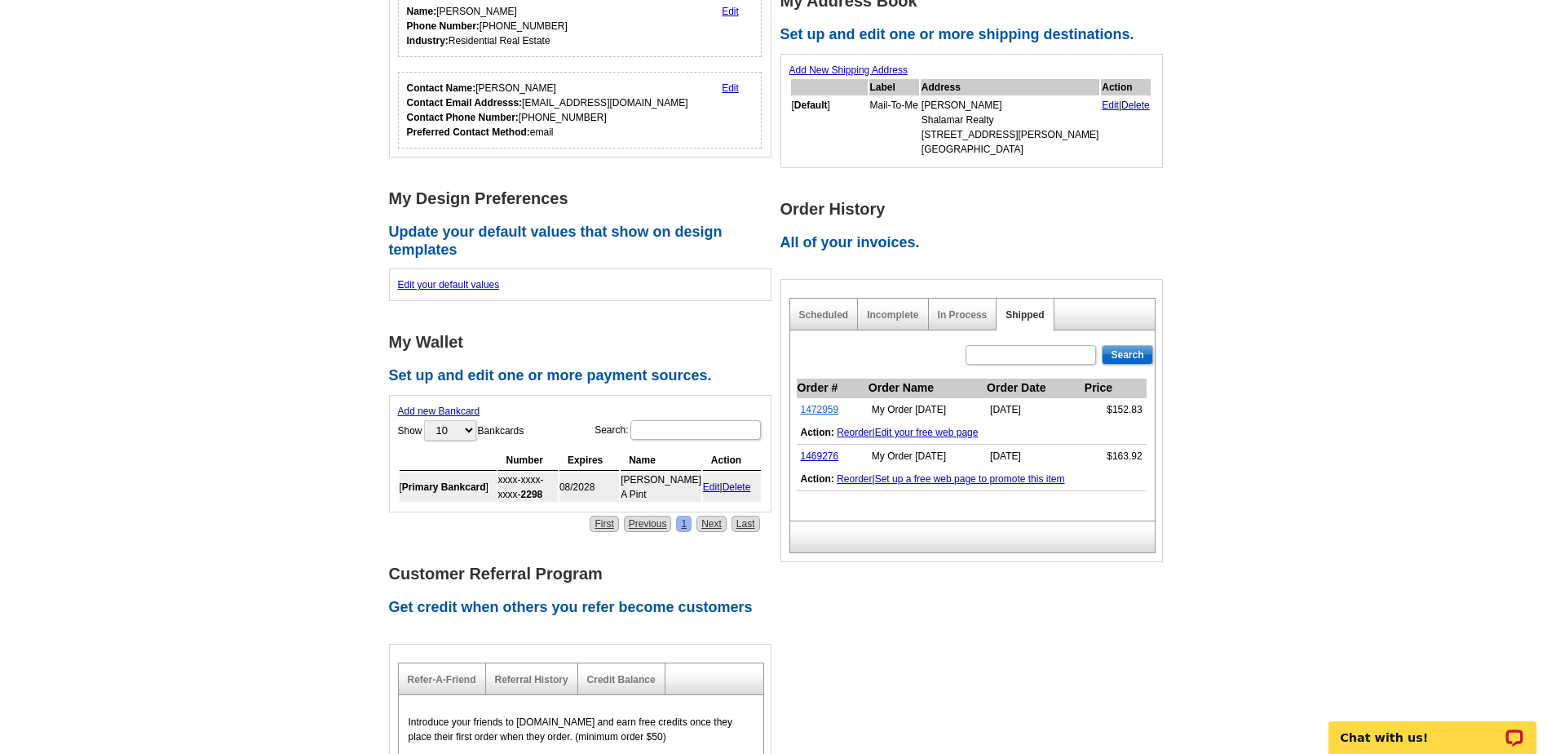  Describe the element at coordinates (820, 409) in the screenshot. I see `a: 1472959` at that location.